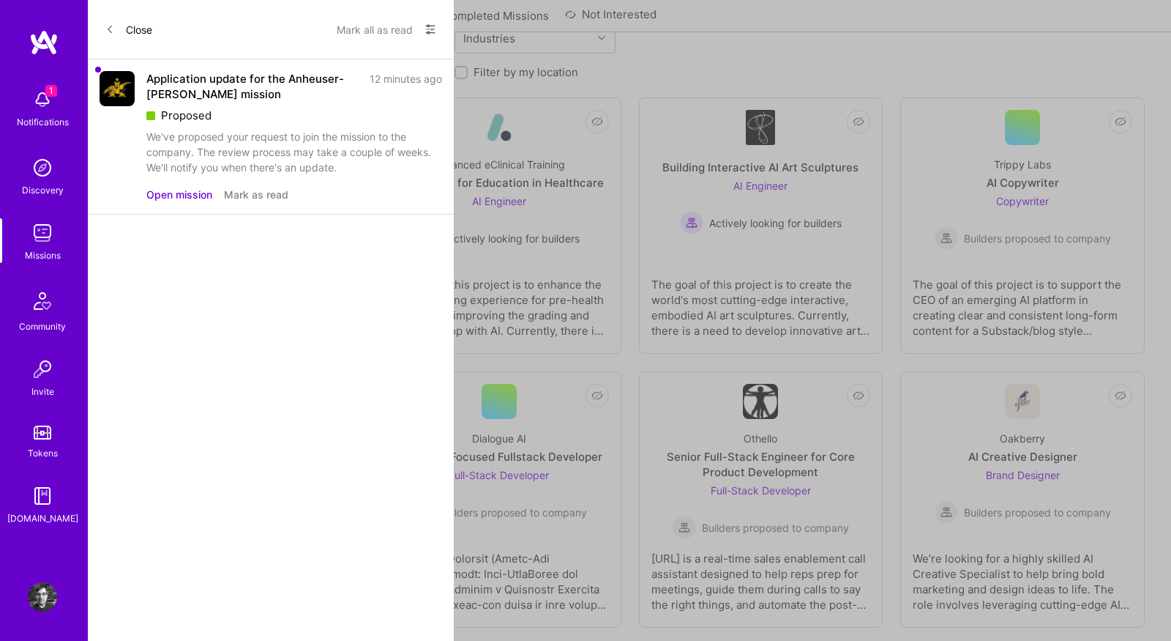 The image size is (1171, 641). What do you see at coordinates (42, 255) in the screenshot?
I see `div: Missions` at bounding box center [42, 255].